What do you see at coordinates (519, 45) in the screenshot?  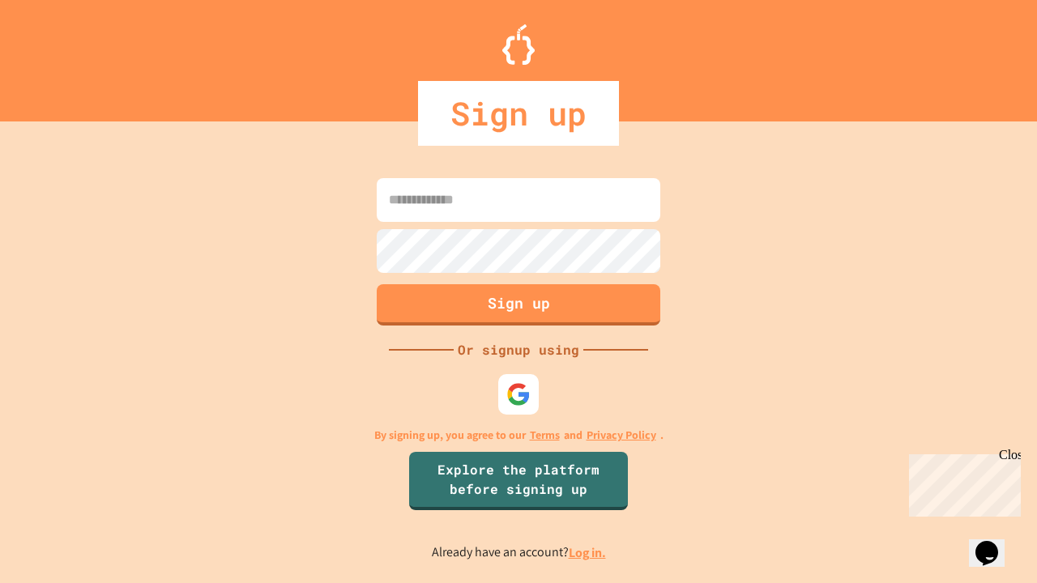 I see `img: Logo.svg` at bounding box center [519, 45].